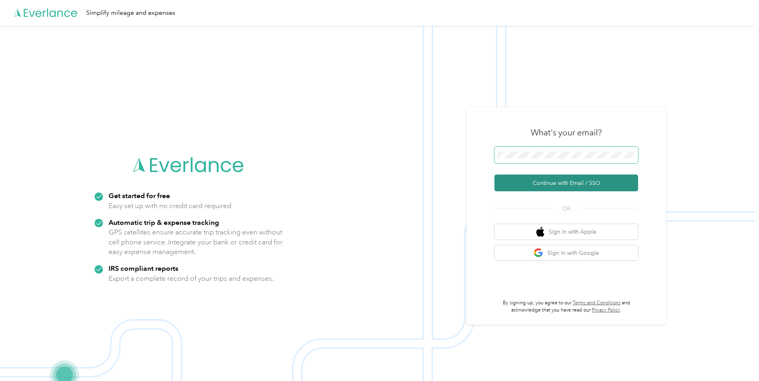  I want to click on a: Terms and Conditions, so click(597, 303).